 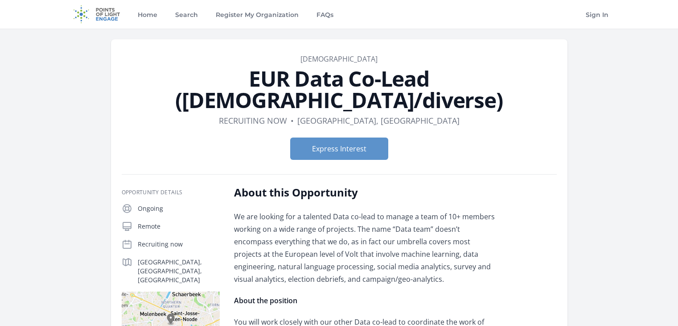 I want to click on h3: Opportunity Details, so click(x=171, y=192).